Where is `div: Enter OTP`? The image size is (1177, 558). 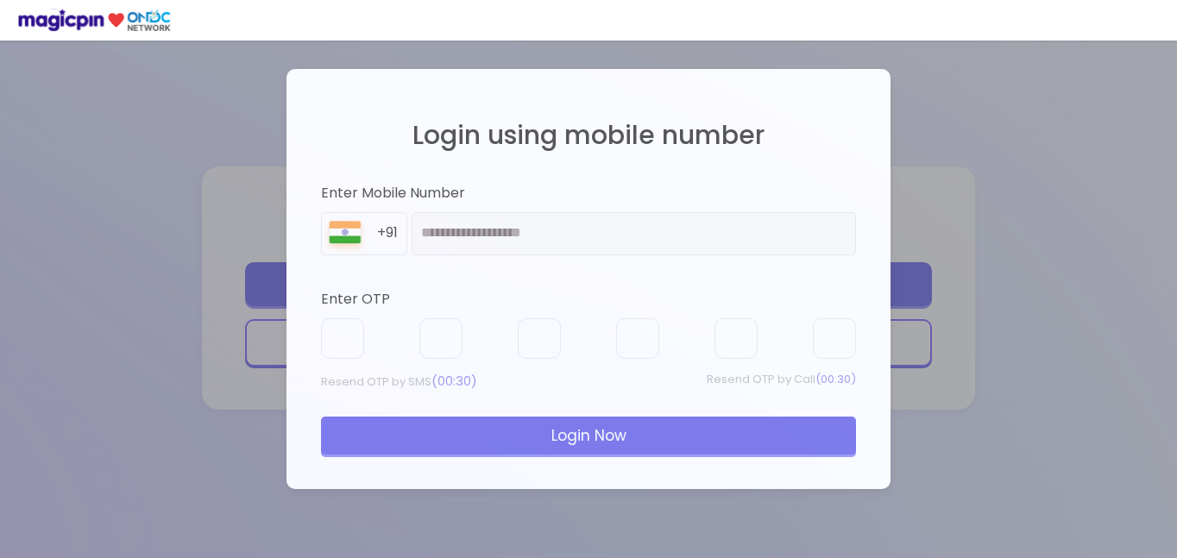 div: Enter OTP is located at coordinates (588, 299).